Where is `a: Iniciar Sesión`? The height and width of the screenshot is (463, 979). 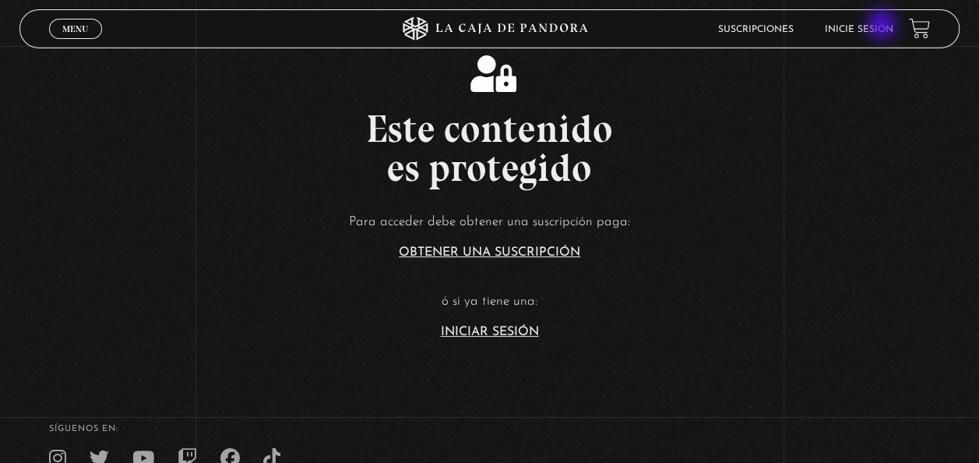
a: Iniciar Sesión is located at coordinates (490, 332).